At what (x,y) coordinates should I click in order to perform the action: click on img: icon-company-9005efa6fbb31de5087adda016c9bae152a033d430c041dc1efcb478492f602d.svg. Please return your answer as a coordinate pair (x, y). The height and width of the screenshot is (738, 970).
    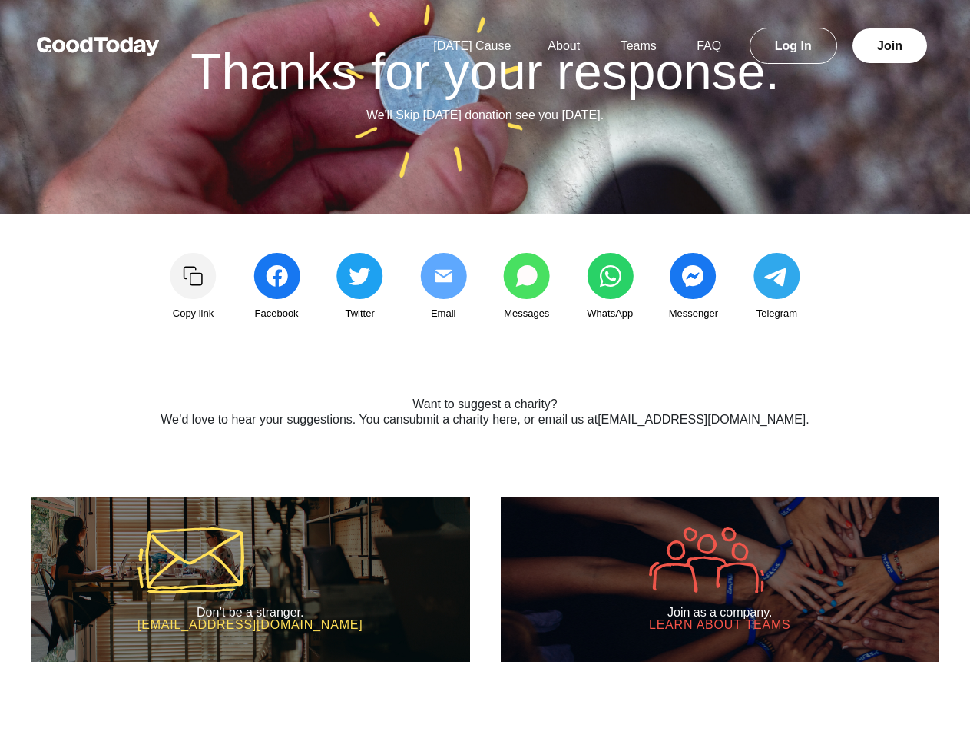
    Looking at the image, I should click on (707, 560).